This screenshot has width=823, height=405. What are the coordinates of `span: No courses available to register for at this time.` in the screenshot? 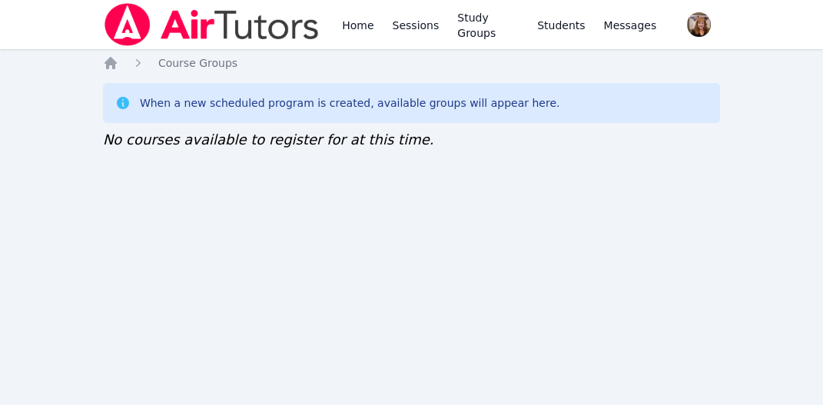 It's located at (268, 139).